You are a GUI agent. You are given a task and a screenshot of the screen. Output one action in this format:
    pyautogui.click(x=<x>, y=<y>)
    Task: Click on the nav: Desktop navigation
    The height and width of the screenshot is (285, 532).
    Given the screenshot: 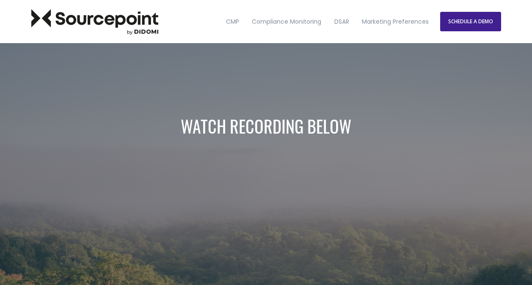 What is the action you would take?
    pyautogui.click(x=327, y=22)
    